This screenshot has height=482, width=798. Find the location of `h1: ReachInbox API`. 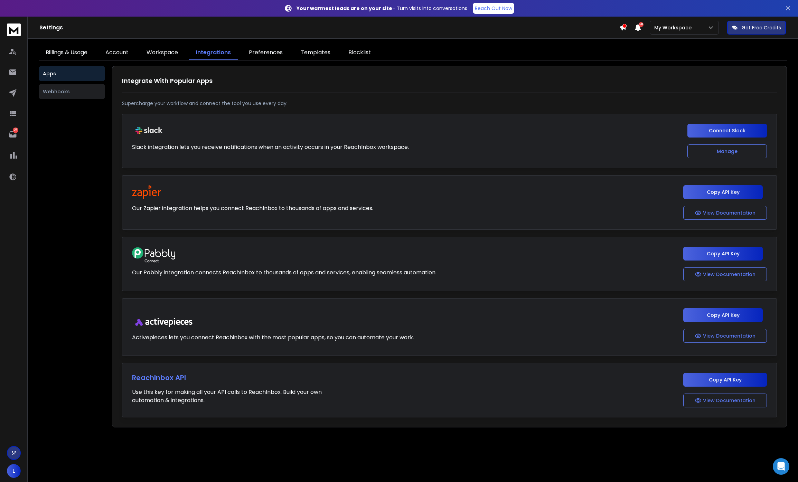

h1: ReachInbox API is located at coordinates (227, 378).